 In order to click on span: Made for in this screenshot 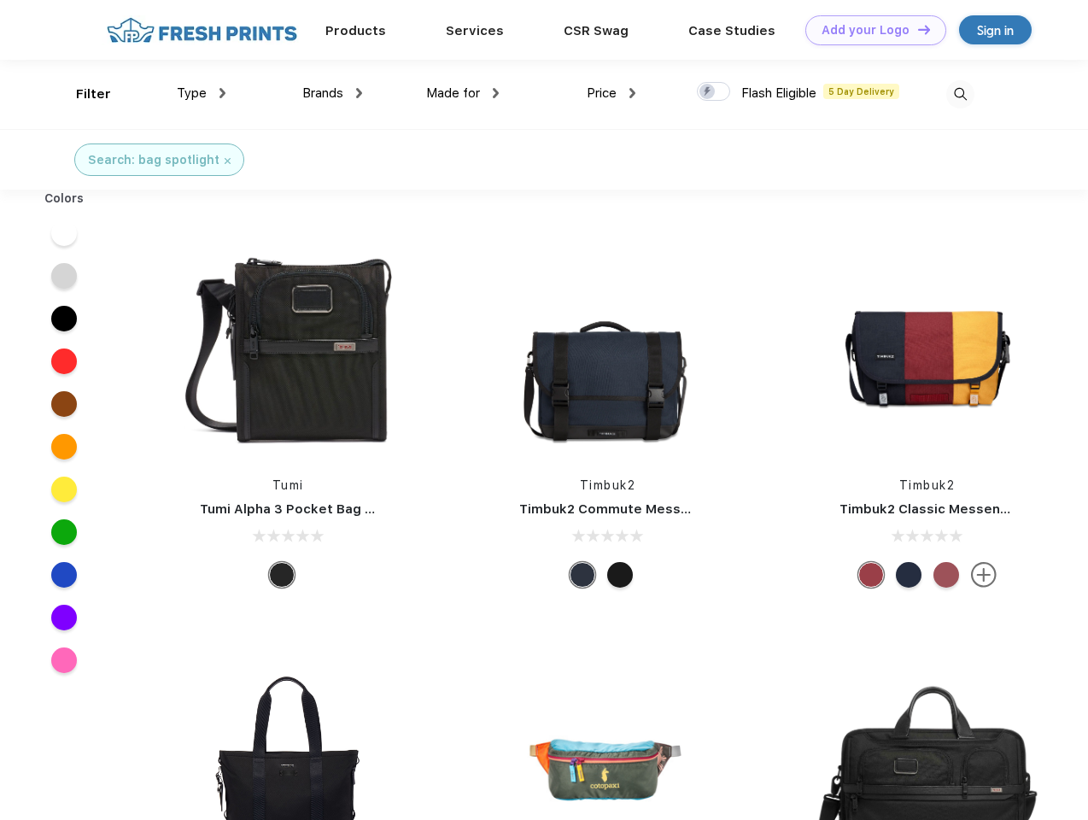, I will do `click(453, 93)`.